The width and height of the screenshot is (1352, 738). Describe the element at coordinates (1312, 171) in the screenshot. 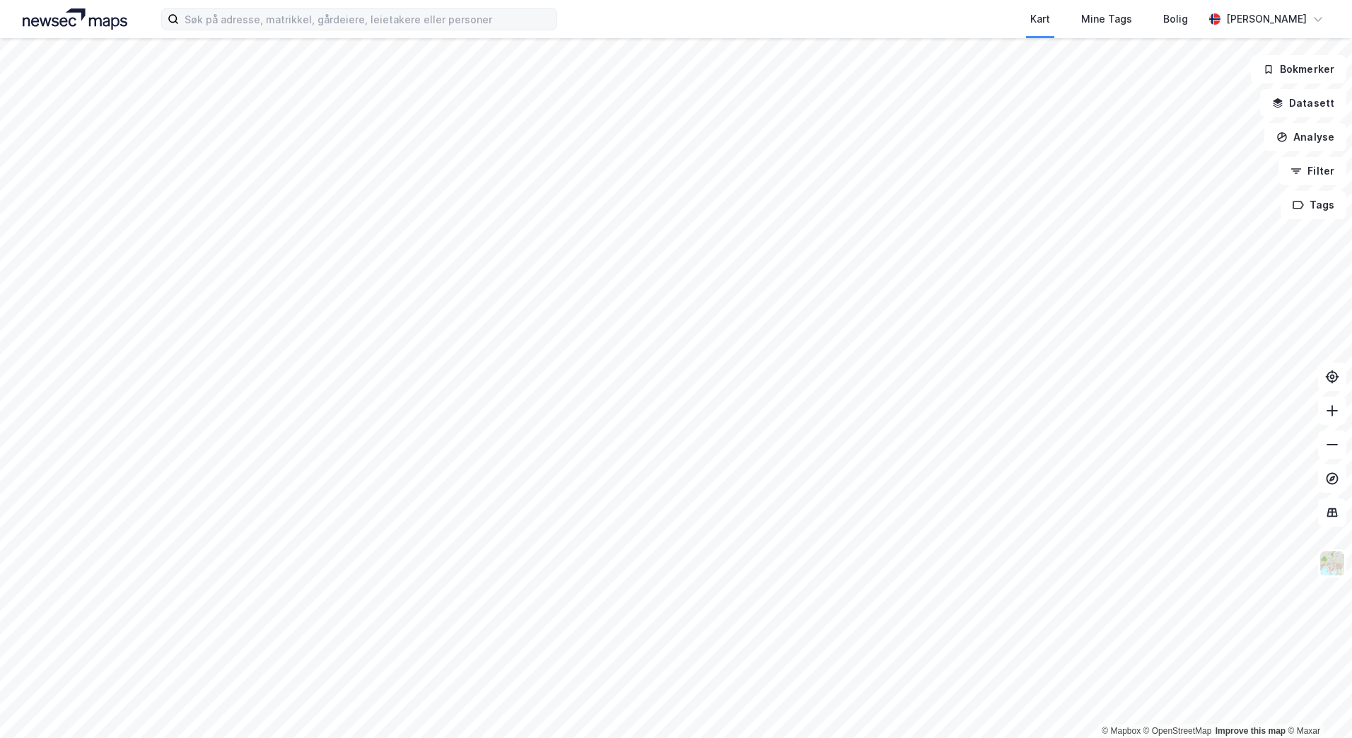

I see `button: Filter` at that location.